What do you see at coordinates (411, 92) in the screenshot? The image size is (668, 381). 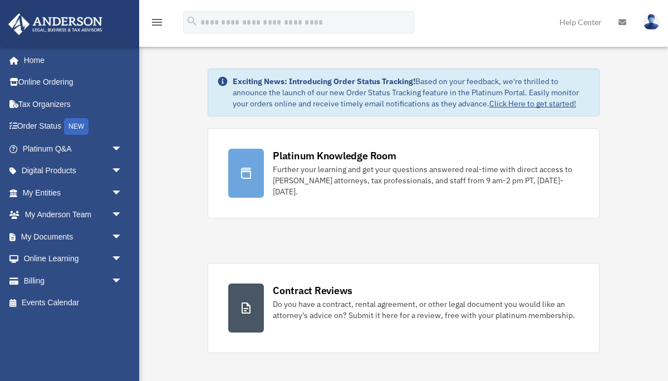 I see `div: Based on your feedback, we're thrilled to announce the launch of our new Order Status Tracking fe...` at bounding box center [411, 92].